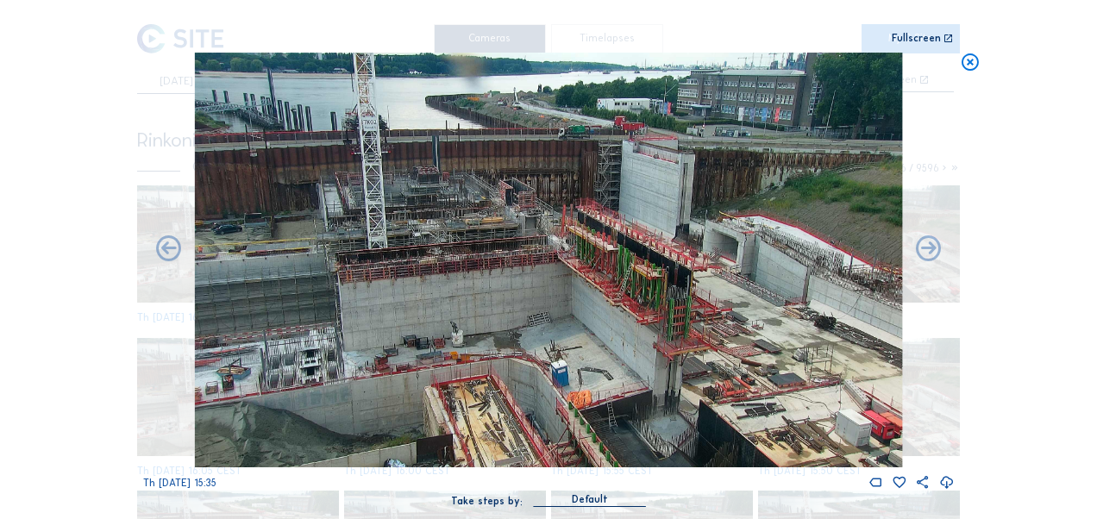  What do you see at coordinates (486, 502) in the screenshot?
I see `div: Take steps by:` at bounding box center [486, 502].